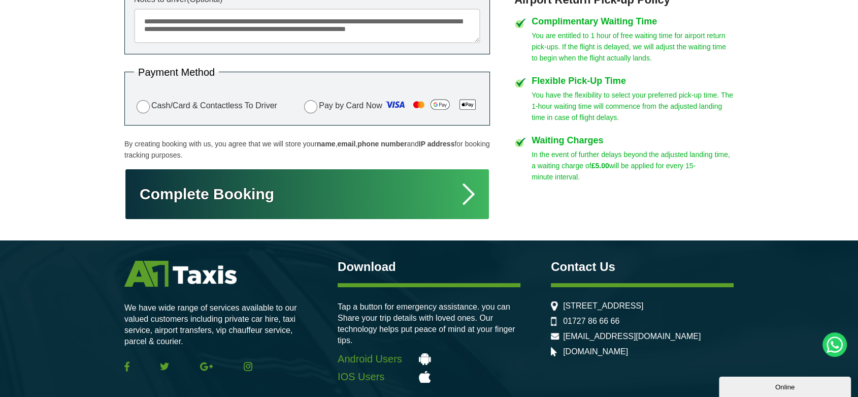  Describe the element at coordinates (429, 267) in the screenshot. I see `h3: Download` at that location.